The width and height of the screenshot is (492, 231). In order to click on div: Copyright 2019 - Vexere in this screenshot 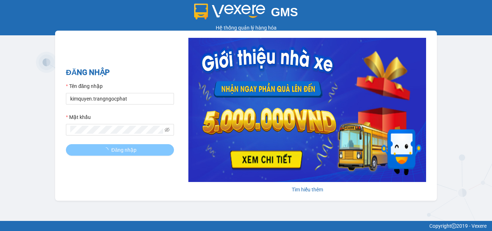, I will do `click(246, 226)`.